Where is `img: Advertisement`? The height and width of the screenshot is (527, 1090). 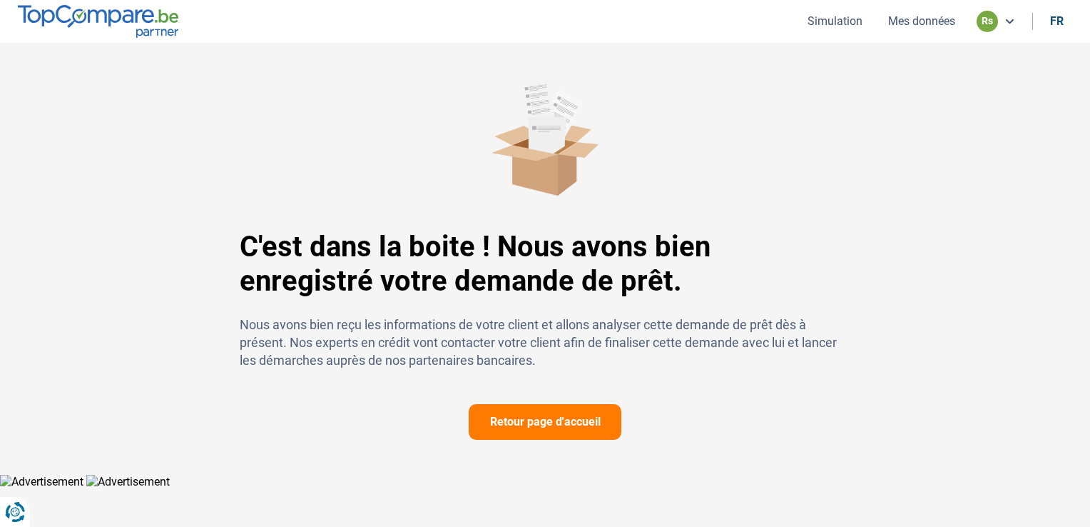
img: Advertisement is located at coordinates (128, 481).